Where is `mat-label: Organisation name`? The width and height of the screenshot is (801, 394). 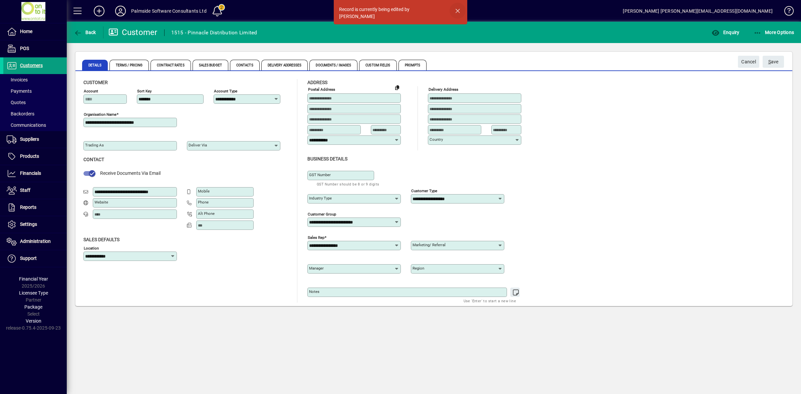 mat-label: Organisation name is located at coordinates (100, 115).